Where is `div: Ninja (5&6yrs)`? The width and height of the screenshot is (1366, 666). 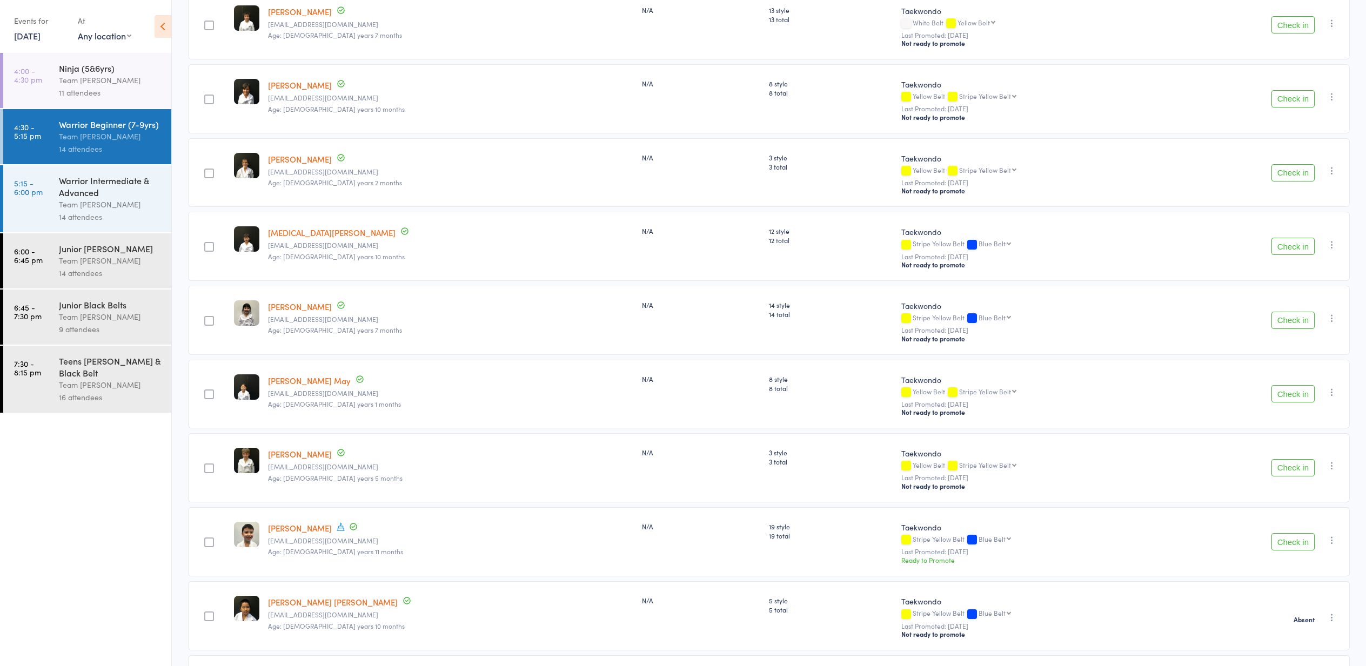
div: Ninja (5&6yrs) is located at coordinates (110, 68).